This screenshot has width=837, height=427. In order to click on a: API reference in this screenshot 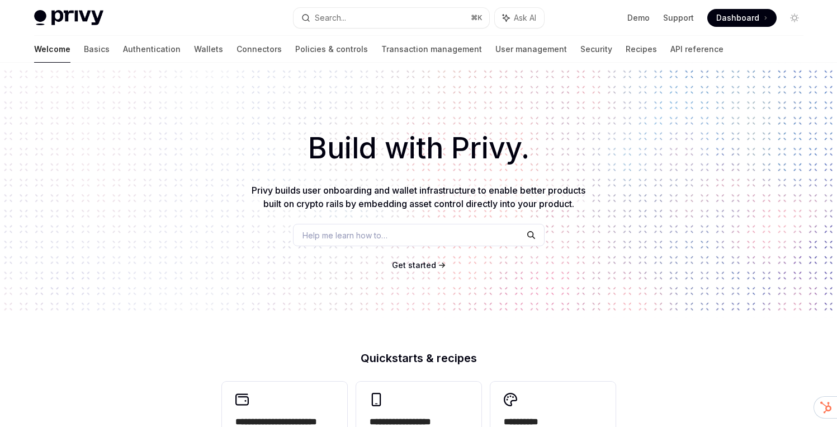, I will do `click(697, 49)`.